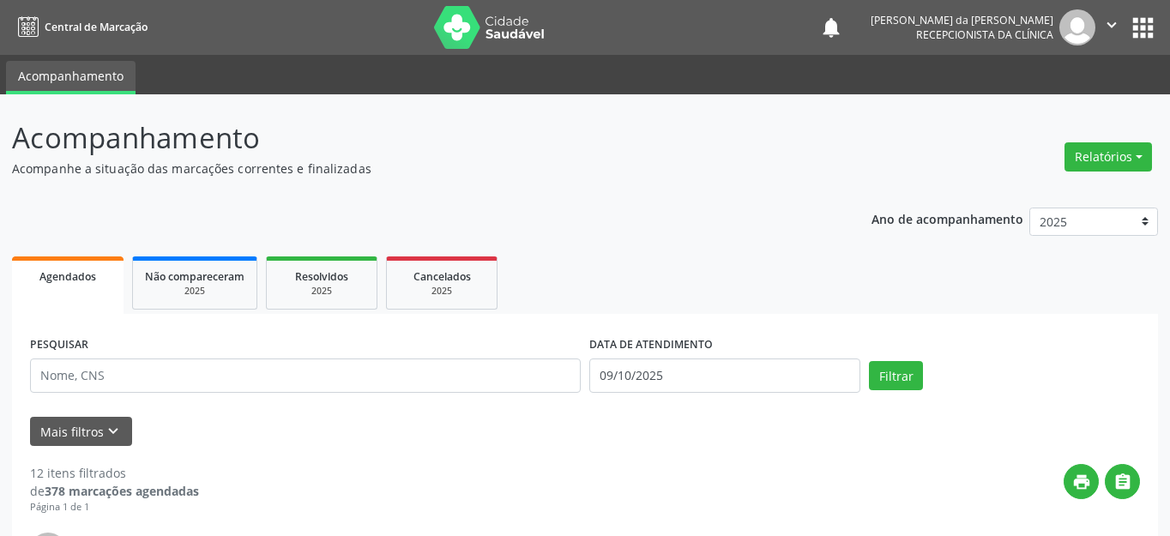 The width and height of the screenshot is (1170, 536). What do you see at coordinates (1081, 482) in the screenshot?
I see `i: print` at bounding box center [1081, 482].